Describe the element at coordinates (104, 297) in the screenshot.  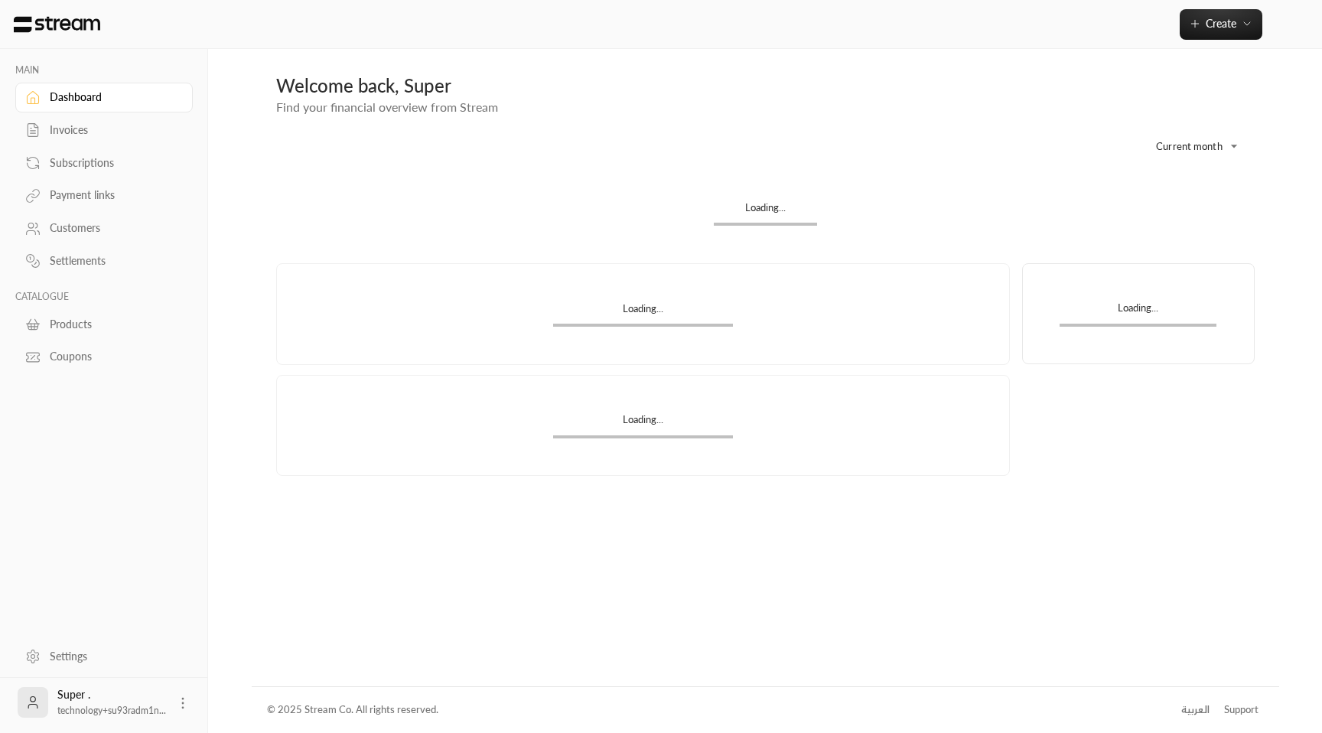
I see `p: CATALOGUE` at that location.